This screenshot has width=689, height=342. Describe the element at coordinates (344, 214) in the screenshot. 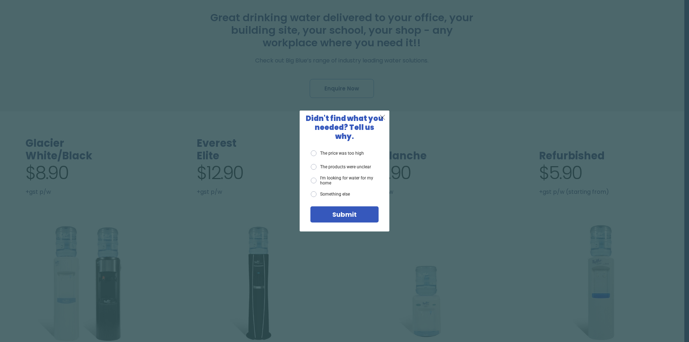

I see `span: Submit` at that location.